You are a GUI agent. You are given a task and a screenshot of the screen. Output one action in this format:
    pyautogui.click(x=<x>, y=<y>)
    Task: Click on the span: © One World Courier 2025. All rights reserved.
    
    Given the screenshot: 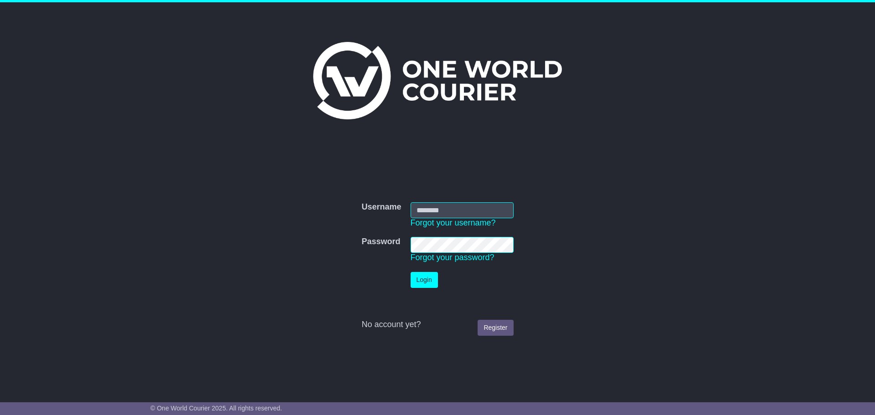 What is the action you would take?
    pyautogui.click(x=216, y=408)
    